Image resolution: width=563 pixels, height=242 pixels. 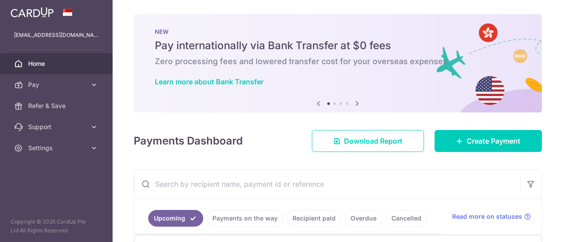 I want to click on a: Upcoming, so click(x=175, y=218).